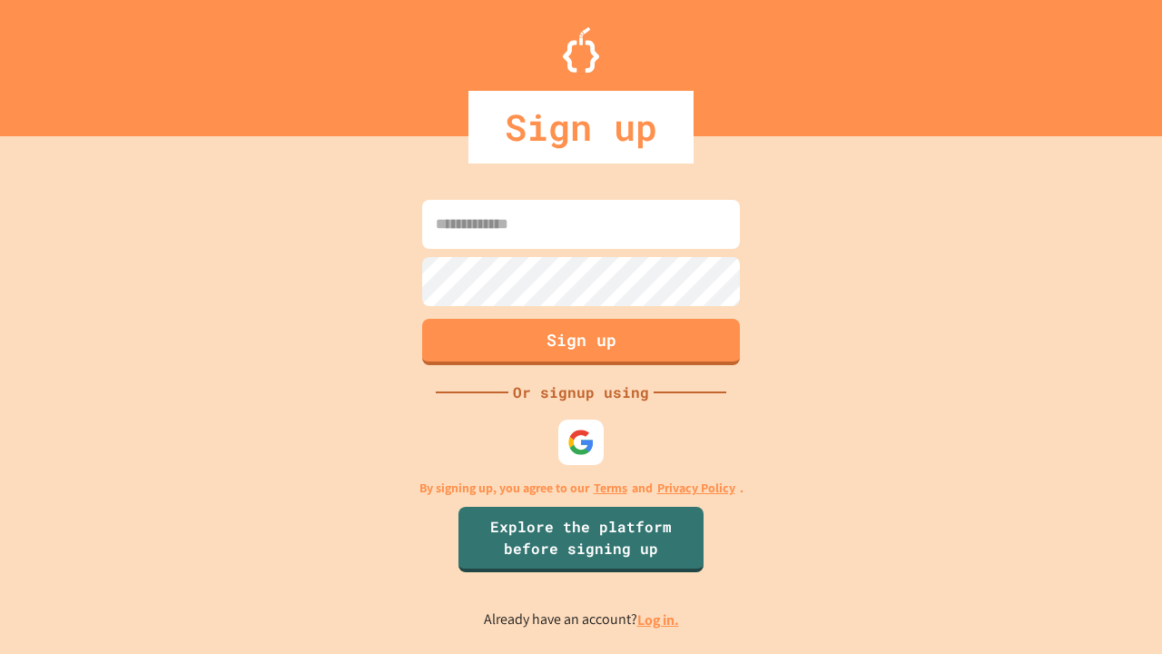 This screenshot has width=1162, height=654. I want to click on p: By signing up, you agree to our and ., so click(581, 488).